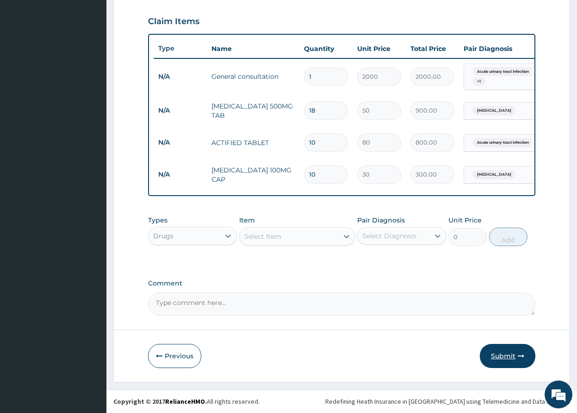  I want to click on span: + 1, so click(479, 81).